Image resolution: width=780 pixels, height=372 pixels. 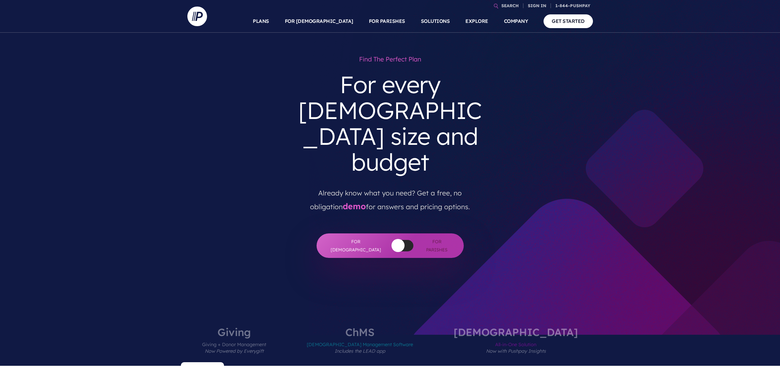 I want to click on em: Now Powered by Everygift, so click(x=234, y=351).